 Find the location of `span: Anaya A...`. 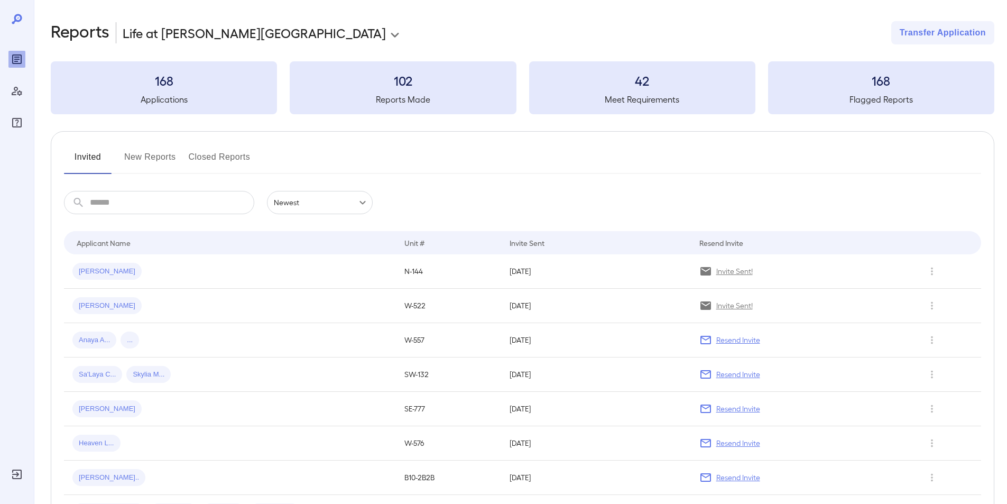

span: Anaya A... is located at coordinates (94, 340).